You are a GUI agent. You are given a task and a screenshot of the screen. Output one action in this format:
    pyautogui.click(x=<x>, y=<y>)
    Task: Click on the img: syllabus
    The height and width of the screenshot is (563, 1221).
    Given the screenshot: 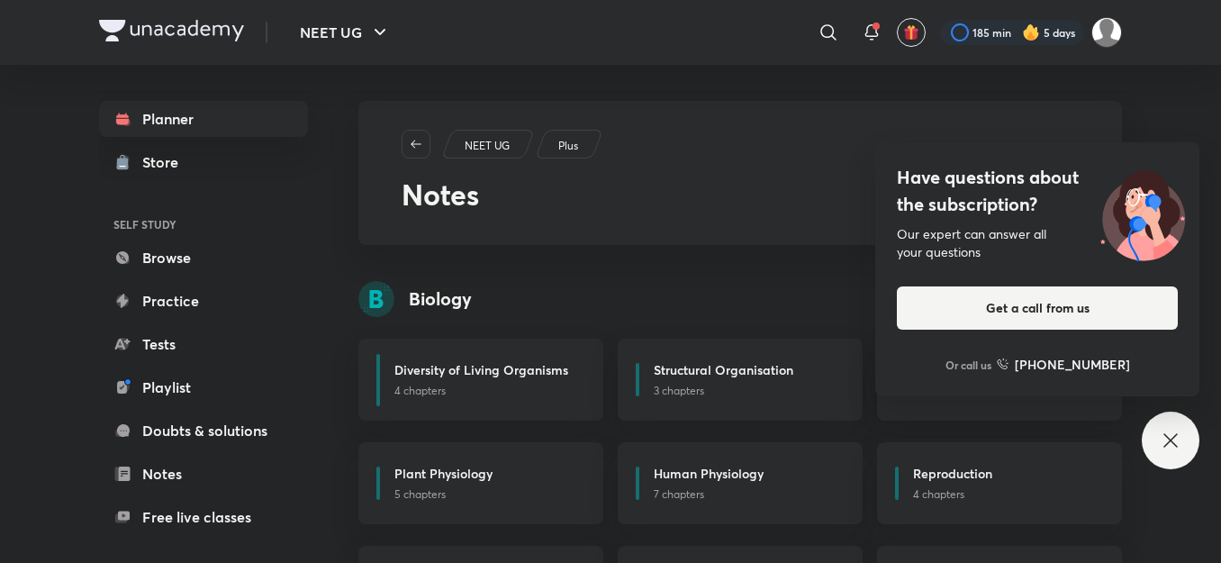 What is the action you would take?
    pyautogui.click(x=376, y=299)
    